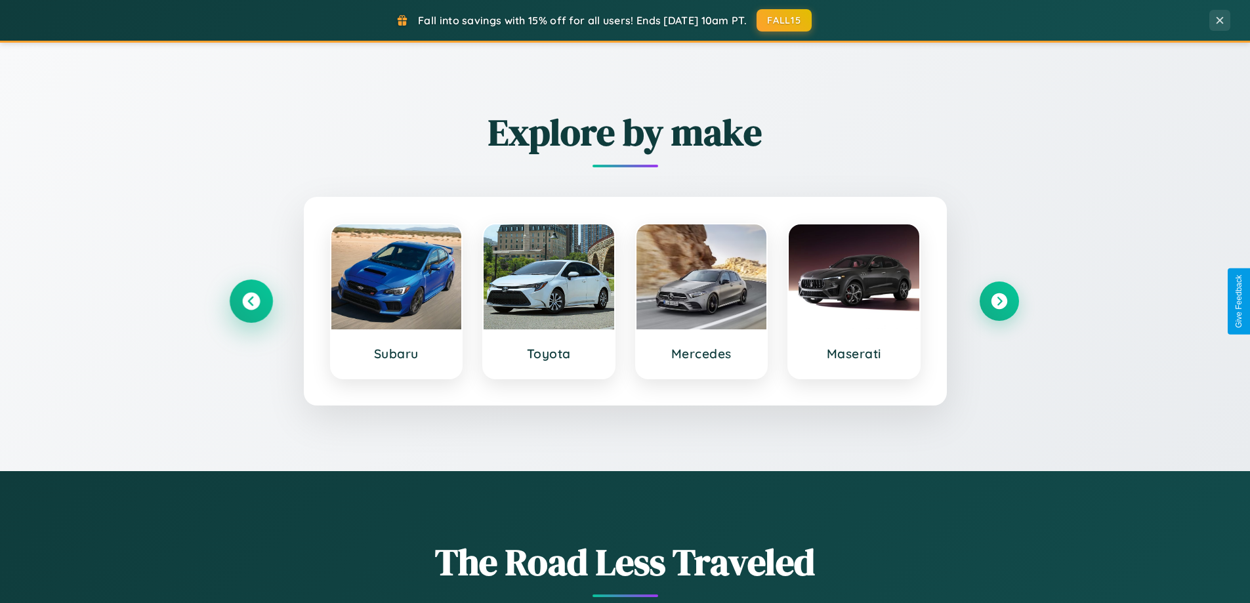 The width and height of the screenshot is (1250, 603). I want to click on h3: Mercedes, so click(702, 354).